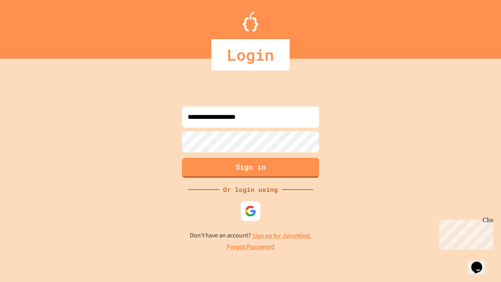  I want to click on a: Sign up for JuiceMind., so click(282, 235).